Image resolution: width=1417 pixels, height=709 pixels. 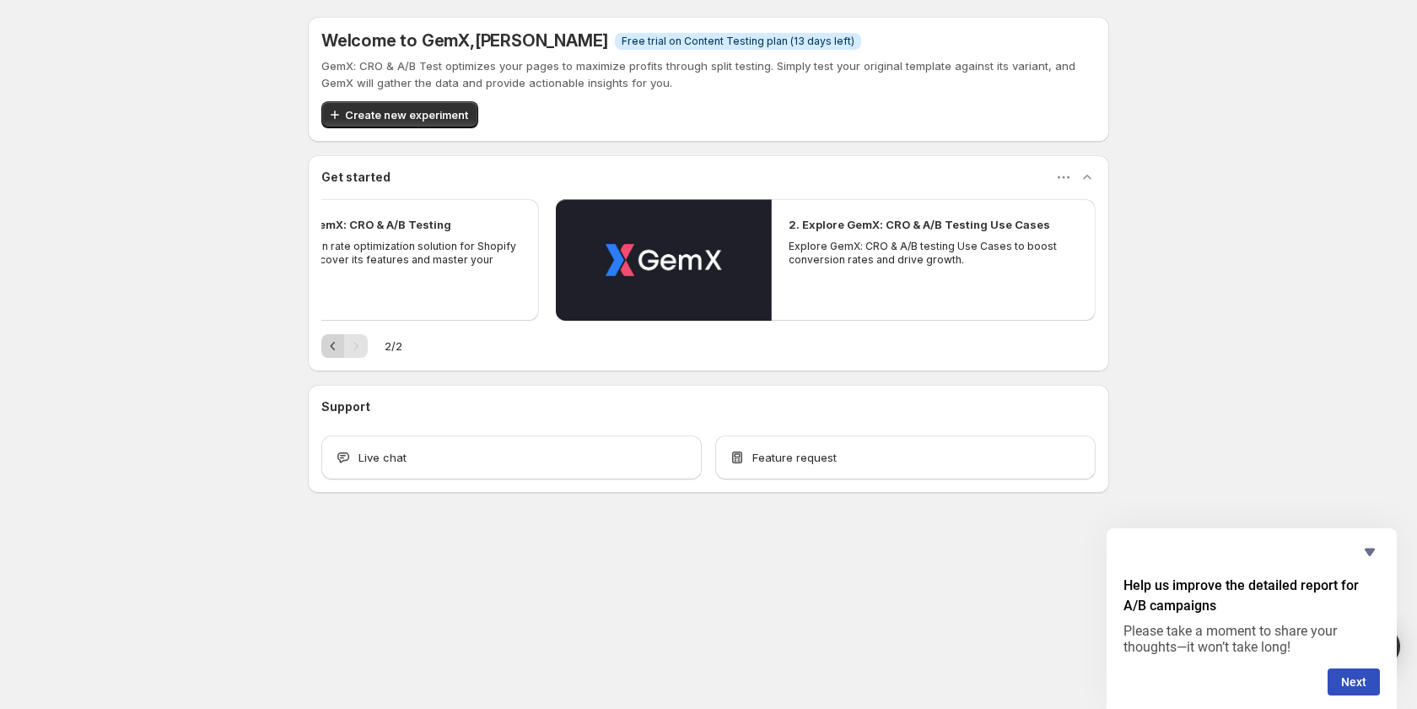 I want to click on h2: 1. Get to Know GemX: CRO & A/B Testing, so click(x=341, y=224).